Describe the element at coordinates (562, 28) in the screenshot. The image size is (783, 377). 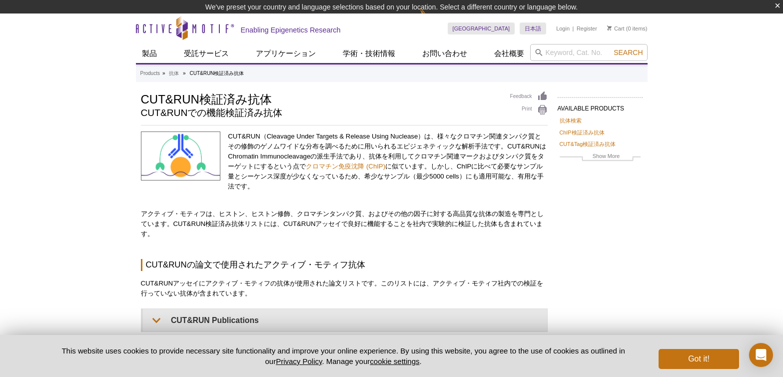
I see `a: Login` at that location.